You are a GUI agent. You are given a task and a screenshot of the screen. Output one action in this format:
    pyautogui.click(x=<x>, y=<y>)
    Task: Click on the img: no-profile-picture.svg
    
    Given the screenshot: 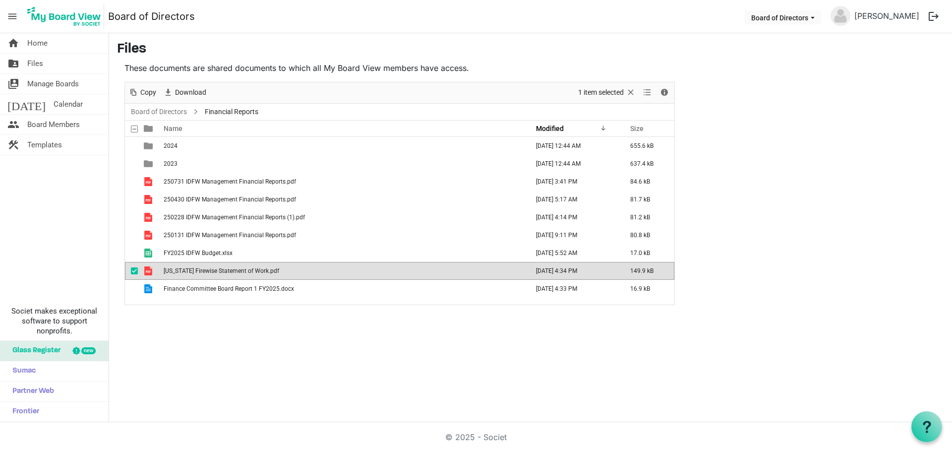 What is the action you would take?
    pyautogui.click(x=841, y=16)
    